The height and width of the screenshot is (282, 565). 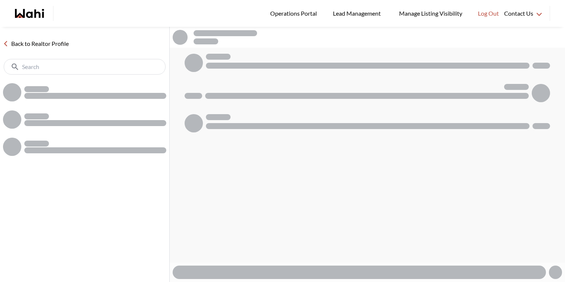 I want to click on input: Search, so click(x=85, y=67).